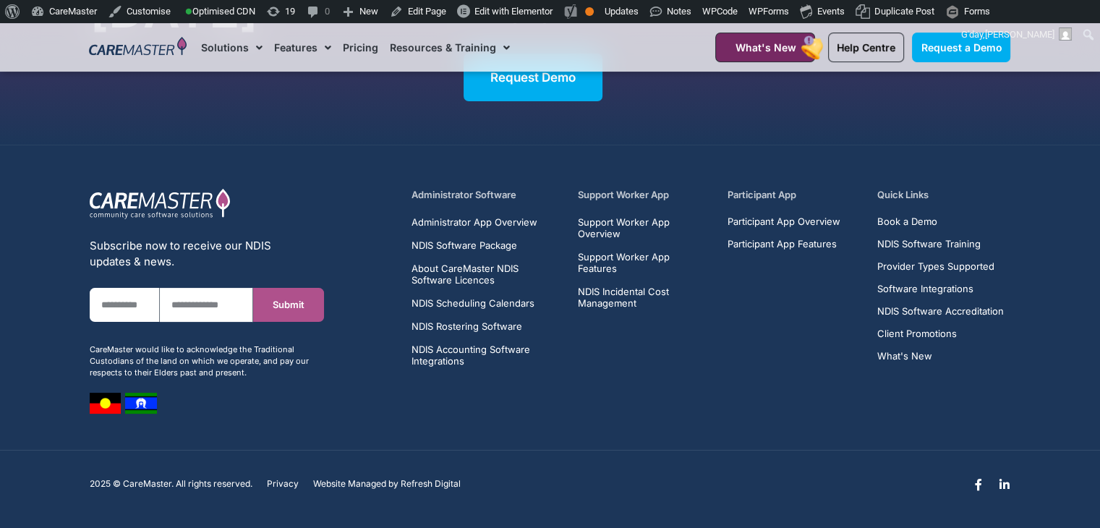 The width and height of the screenshot is (1100, 528). Describe the element at coordinates (430, 484) in the screenshot. I see `span: Refresh Digital` at that location.